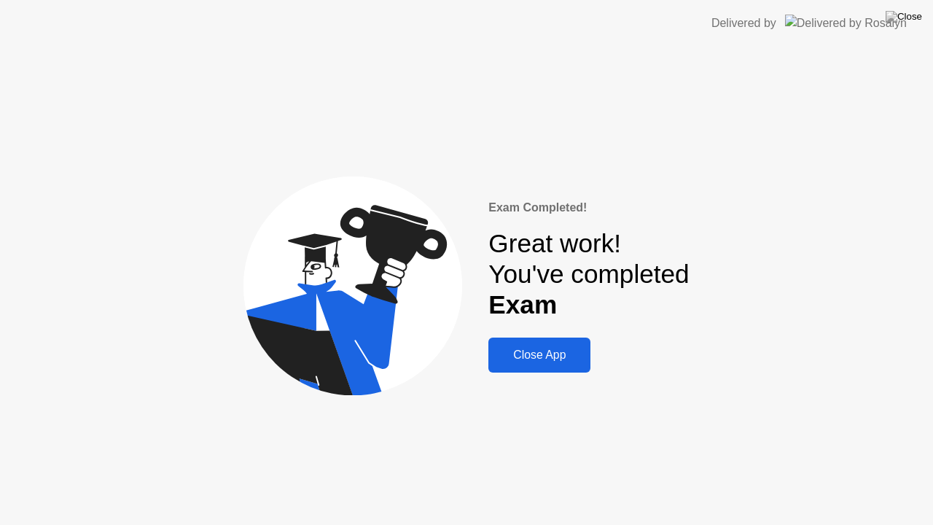 Image resolution: width=933 pixels, height=525 pixels. What do you see at coordinates (539, 355) in the screenshot?
I see `div: Close App` at bounding box center [539, 355].